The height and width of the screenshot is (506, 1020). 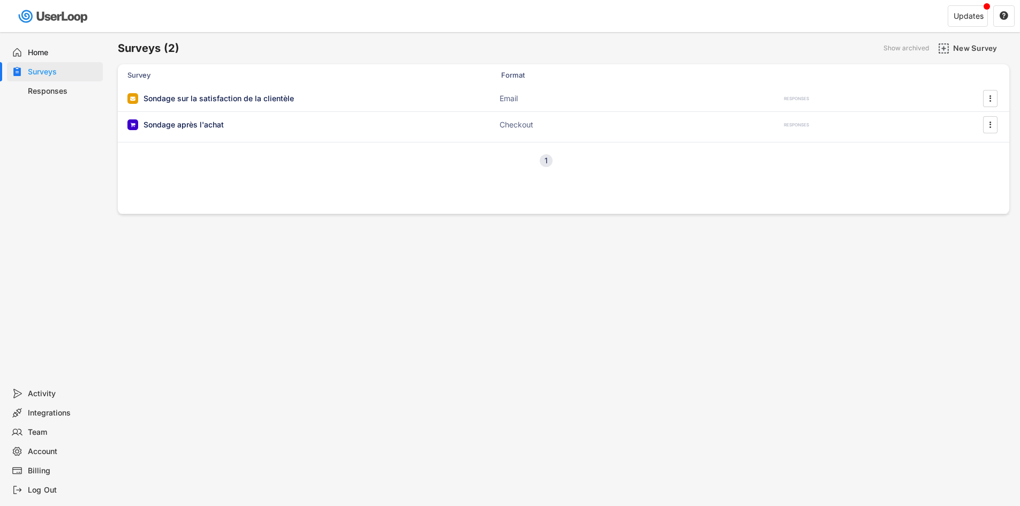 What do you see at coordinates (63, 91) in the screenshot?
I see `div: Responses` at bounding box center [63, 91].